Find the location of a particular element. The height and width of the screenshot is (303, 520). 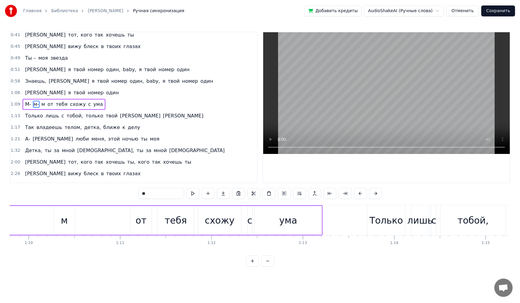

span: люби is located at coordinates (82, 139).